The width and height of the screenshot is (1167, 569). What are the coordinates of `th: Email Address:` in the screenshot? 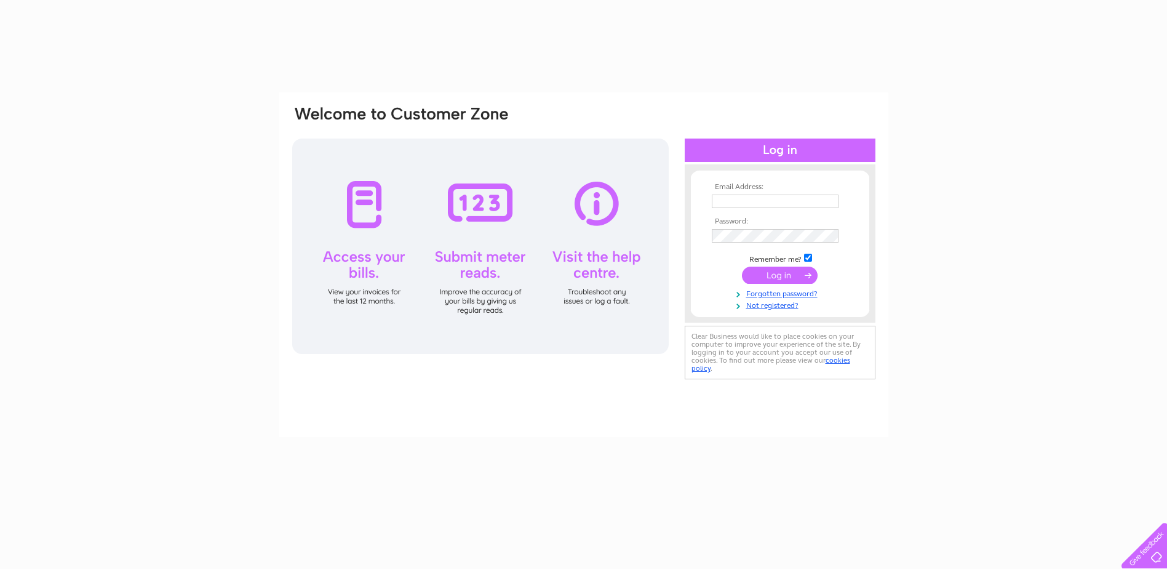 It's located at (780, 187).